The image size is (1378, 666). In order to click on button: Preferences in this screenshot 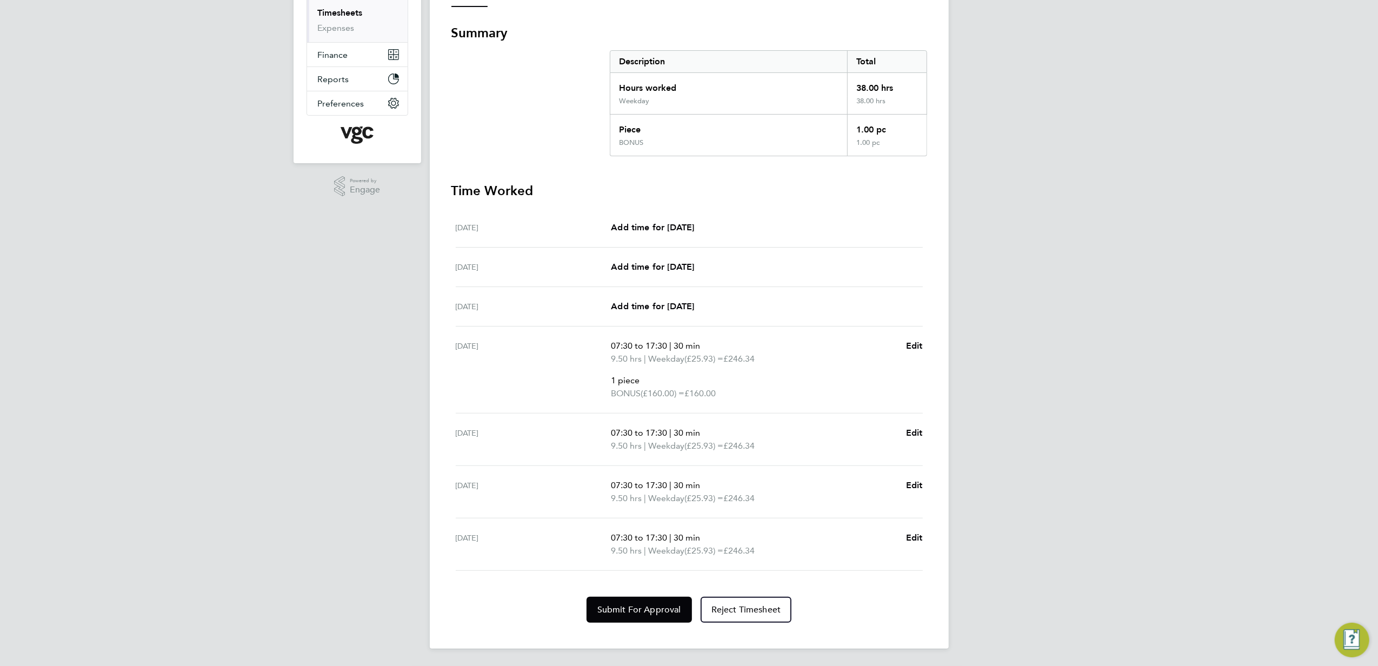, I will do `click(357, 103)`.